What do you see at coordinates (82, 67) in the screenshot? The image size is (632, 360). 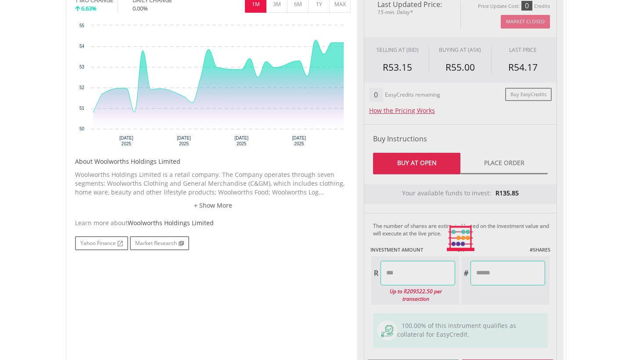 I see `text: 53` at bounding box center [82, 67].